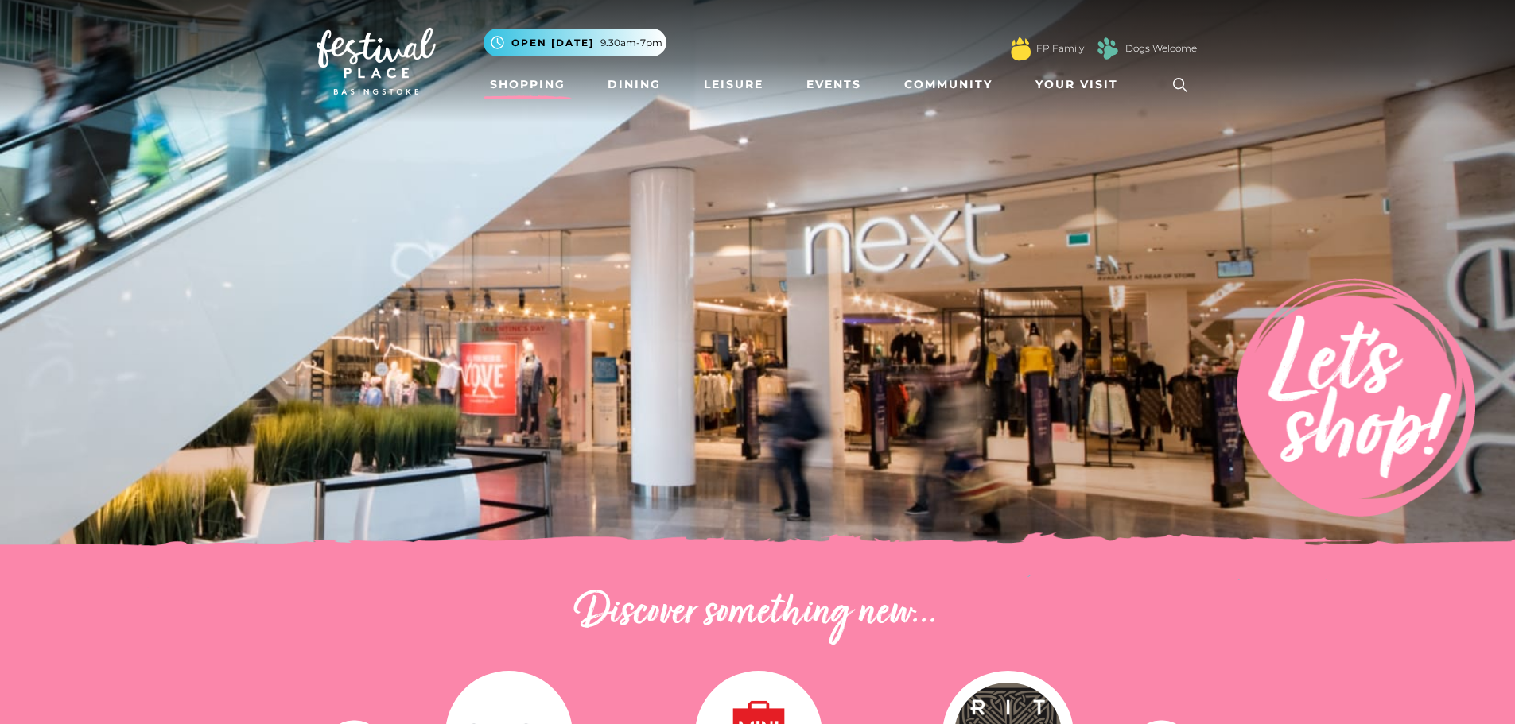 Image resolution: width=1515 pixels, height=724 pixels. What do you see at coordinates (733, 84) in the screenshot?
I see `a: Leisure` at bounding box center [733, 84].